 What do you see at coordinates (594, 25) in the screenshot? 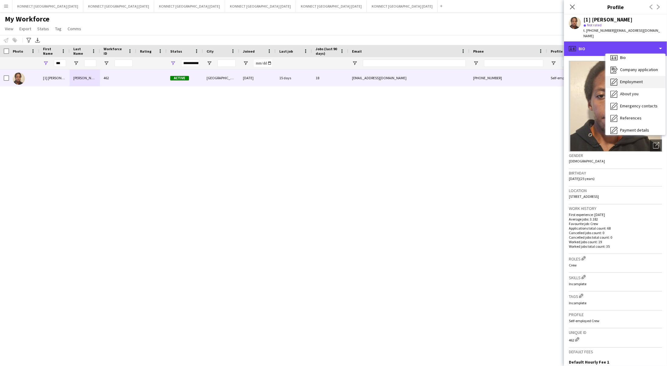
I see `span: Not rated` at bounding box center [594, 25].